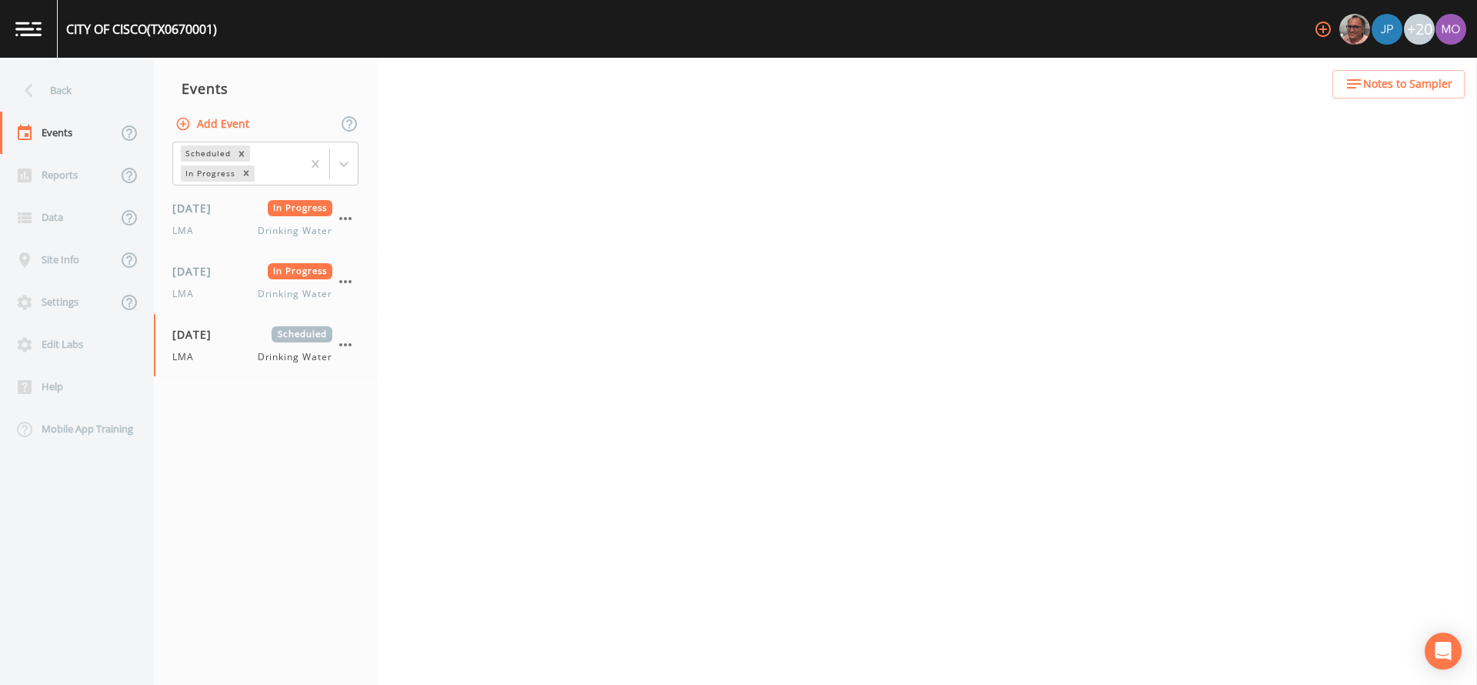 The height and width of the screenshot is (685, 1477). What do you see at coordinates (242, 153) in the screenshot?
I see `div: Remove Scheduled` at bounding box center [242, 153].